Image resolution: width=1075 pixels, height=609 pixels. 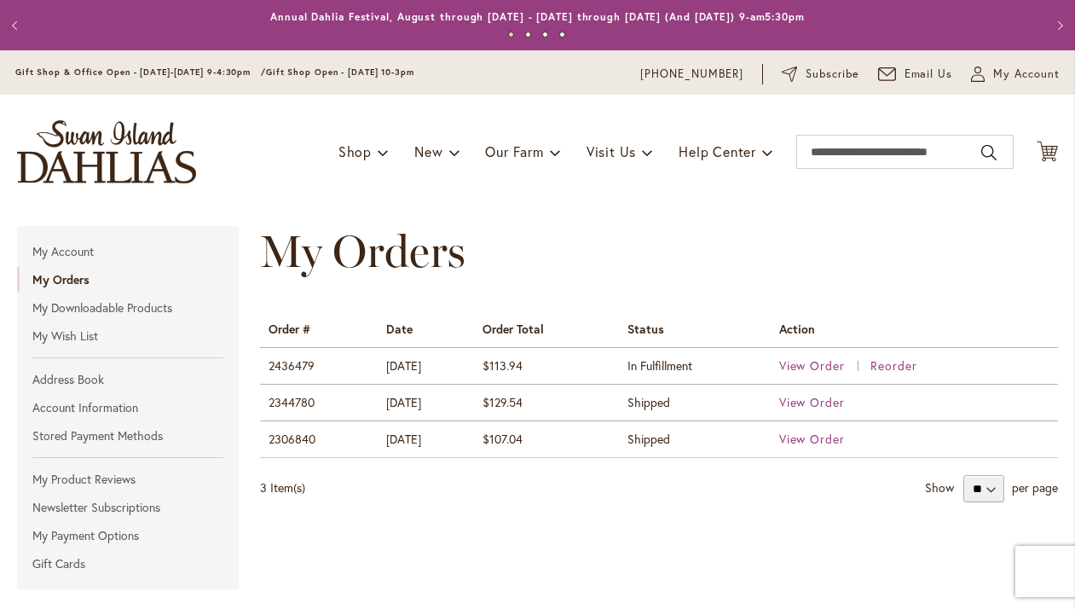 I want to click on button: Next, so click(x=1058, y=26).